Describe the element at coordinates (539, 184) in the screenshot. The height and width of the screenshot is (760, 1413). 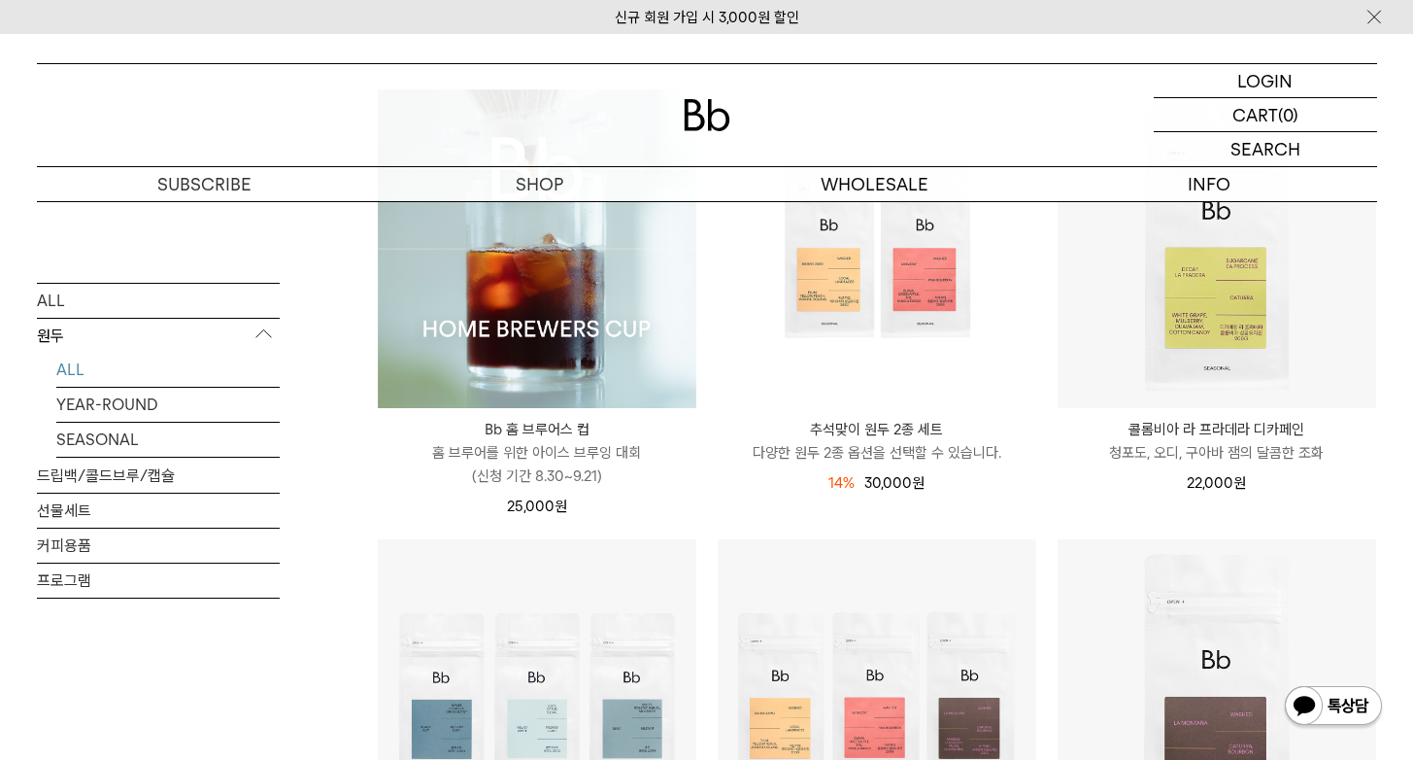
I see `a: SHOP` at that location.